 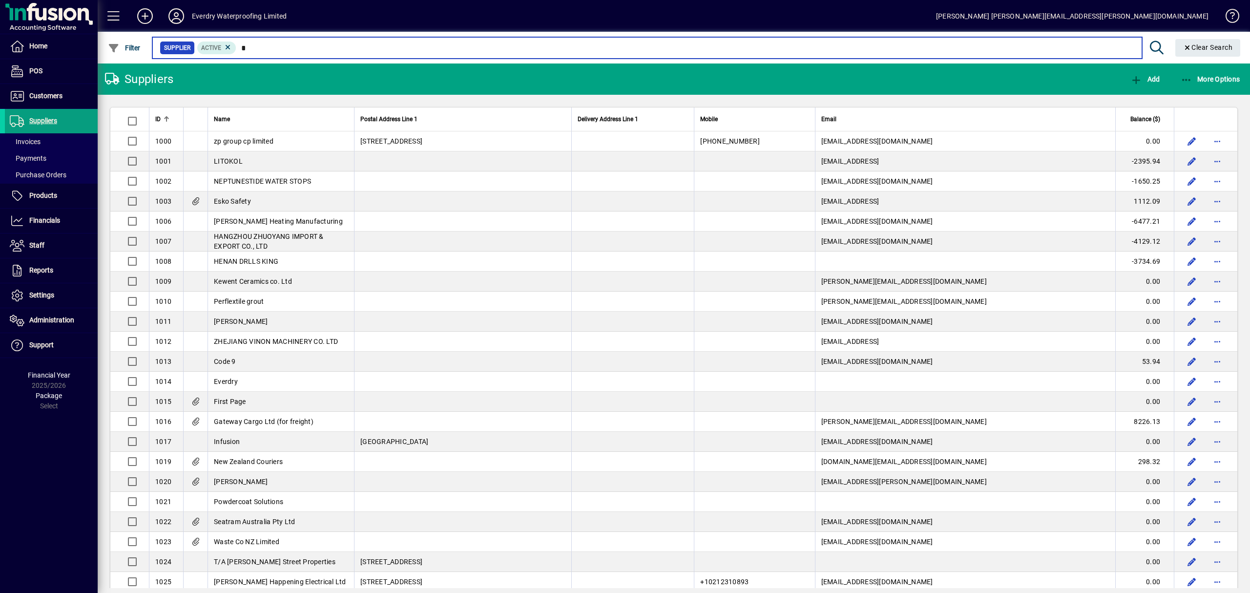 What do you see at coordinates (754, 119) in the screenshot?
I see `div: Mobile` at bounding box center [754, 119].